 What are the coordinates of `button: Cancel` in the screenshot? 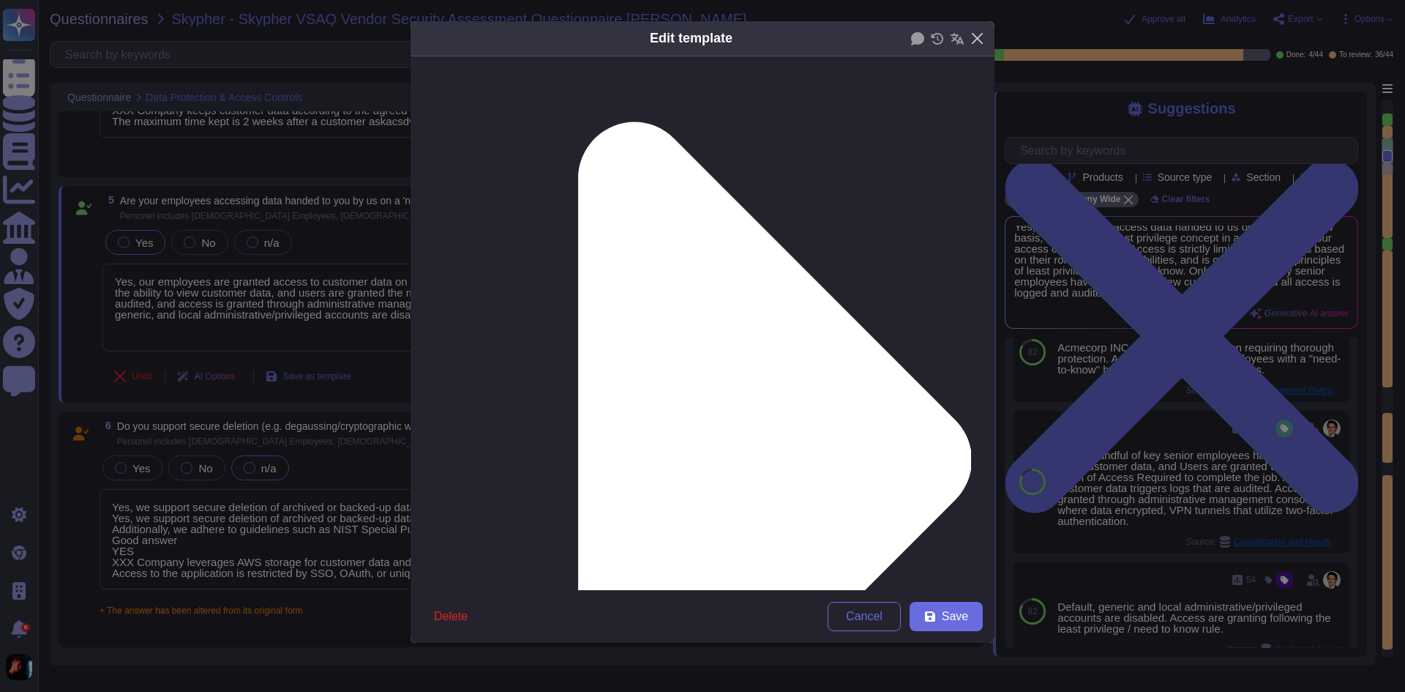 It's located at (864, 616).